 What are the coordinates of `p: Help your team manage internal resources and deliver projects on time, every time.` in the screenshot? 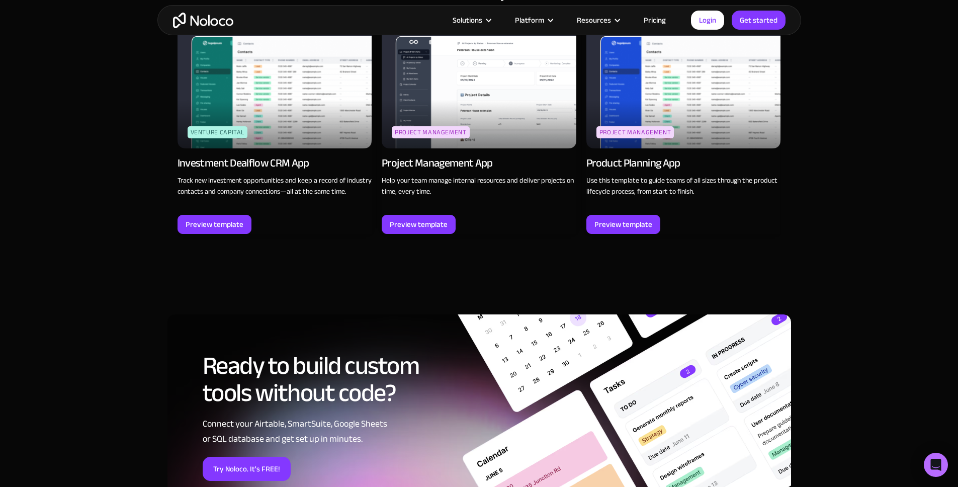 It's located at (479, 186).